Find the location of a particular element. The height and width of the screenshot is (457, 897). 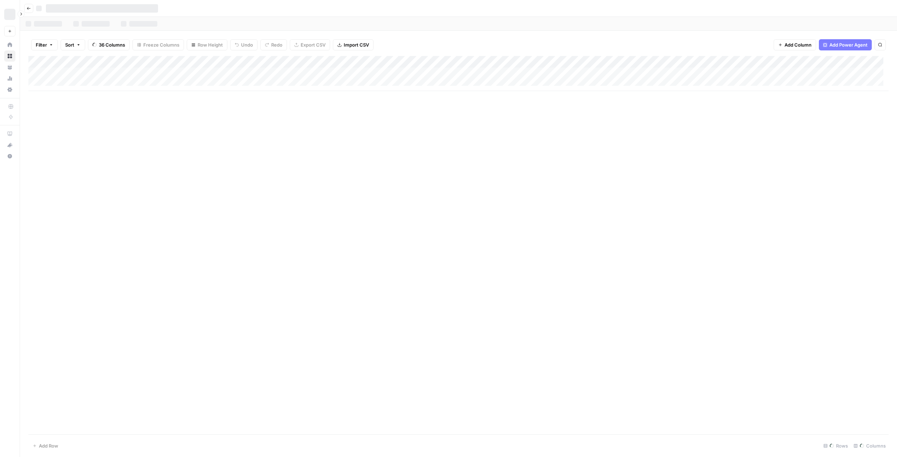

button: What's new? is located at coordinates (10, 145).